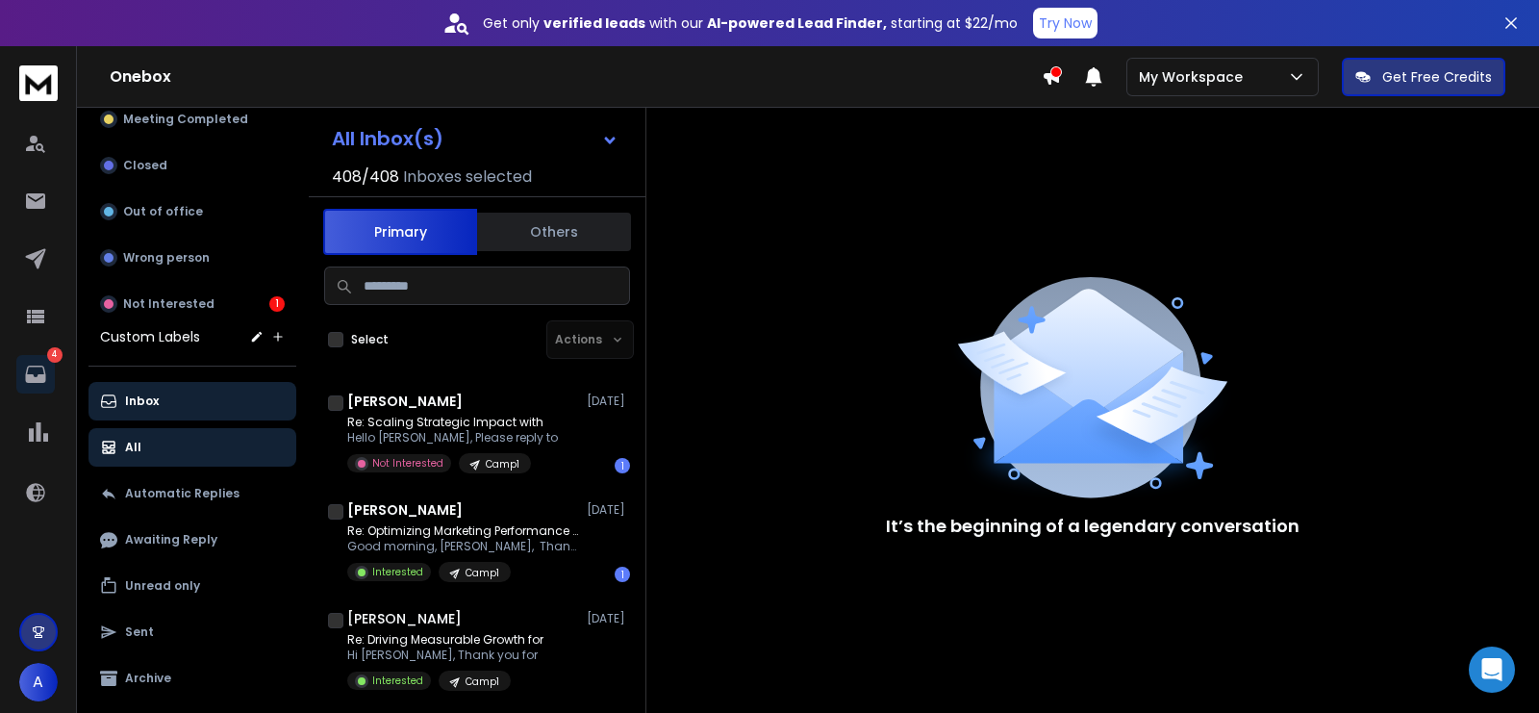 The width and height of the screenshot is (1539, 713). Describe the element at coordinates (445, 640) in the screenshot. I see `p: Re: Driving Measurable Growth for` at that location.